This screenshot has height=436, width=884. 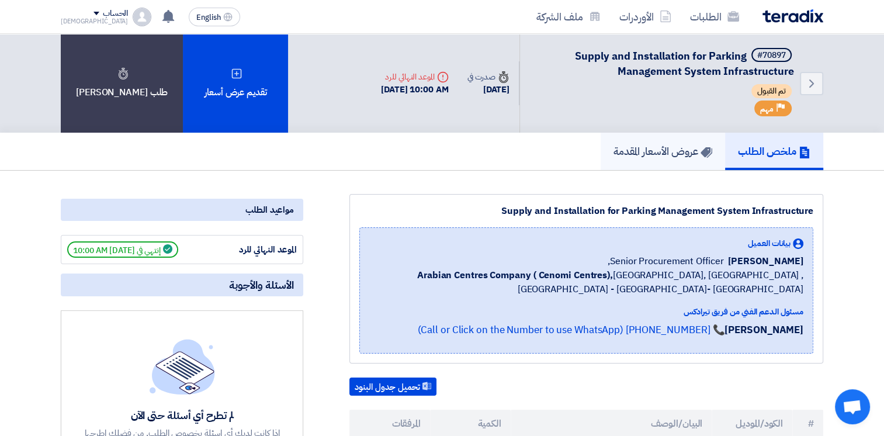 I want to click on span: بيانات العميل, so click(x=769, y=243).